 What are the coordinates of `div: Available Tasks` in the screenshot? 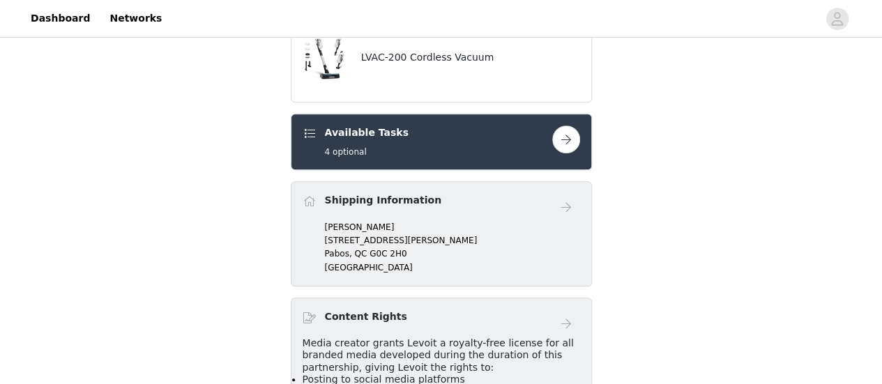 It's located at (441, 142).